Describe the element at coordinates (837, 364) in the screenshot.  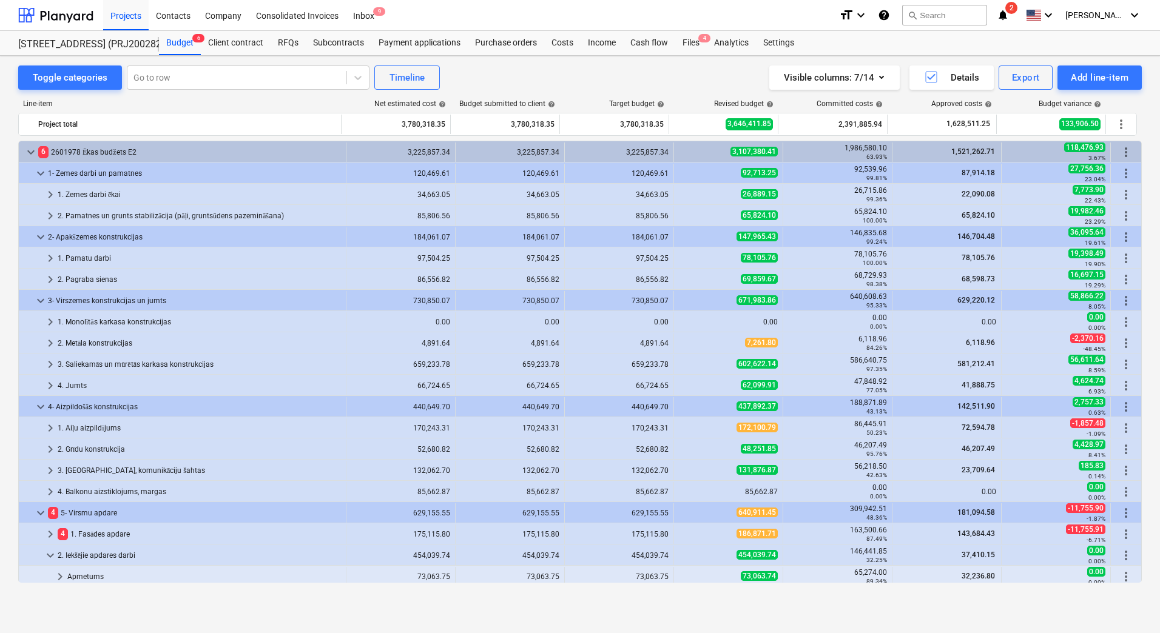
I see `div: 586,640.75` at that location.